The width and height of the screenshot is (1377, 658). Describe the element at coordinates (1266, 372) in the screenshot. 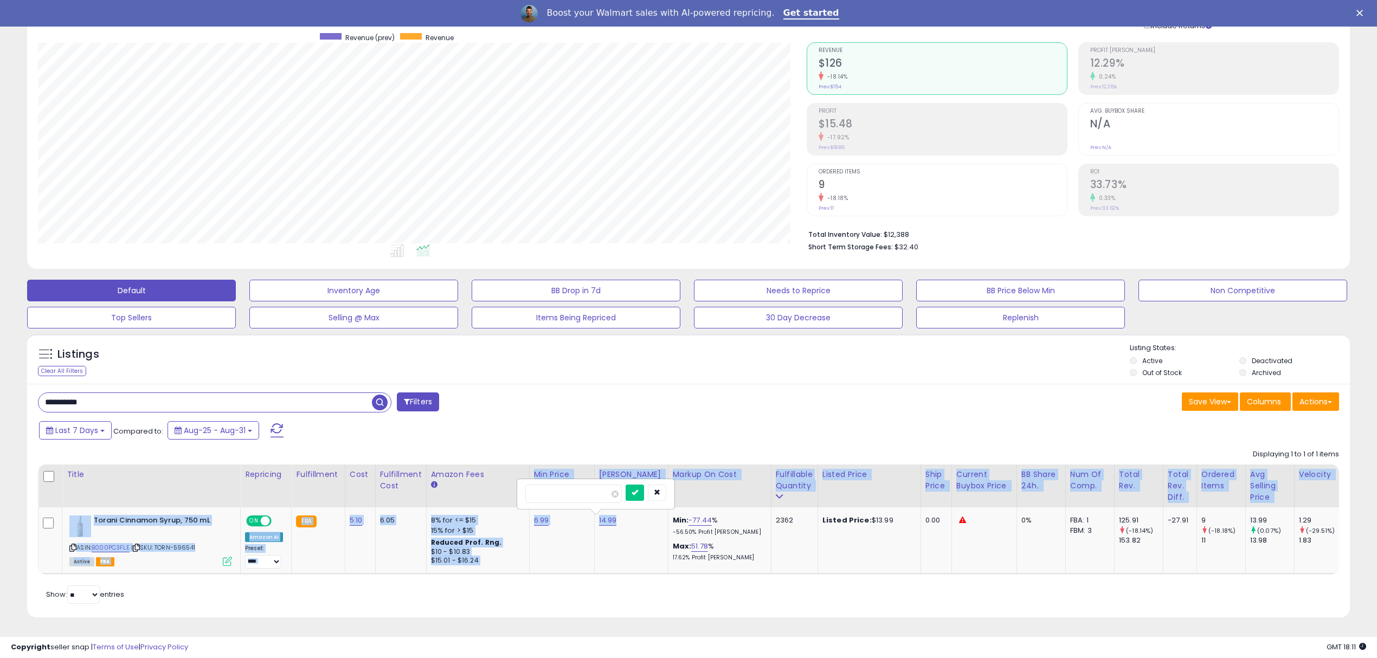

I see `label: Archived` at that location.